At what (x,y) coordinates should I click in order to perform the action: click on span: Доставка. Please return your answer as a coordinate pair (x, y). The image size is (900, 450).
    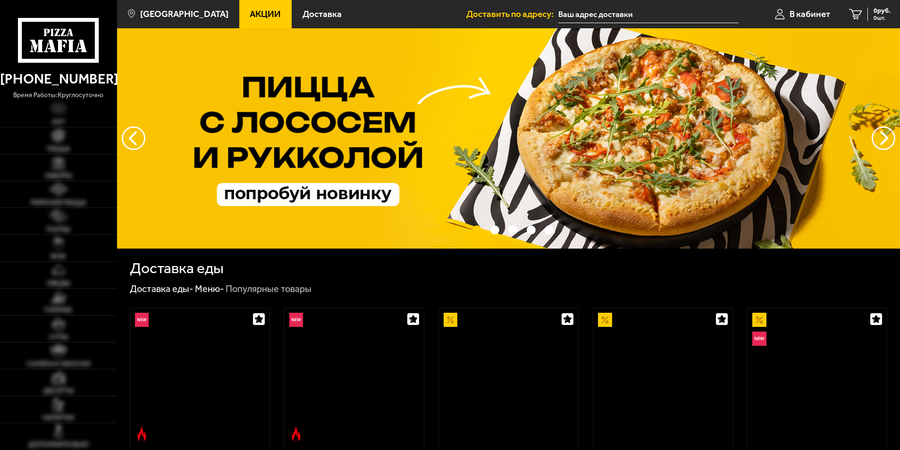
    Looking at the image, I should click on (322, 14).